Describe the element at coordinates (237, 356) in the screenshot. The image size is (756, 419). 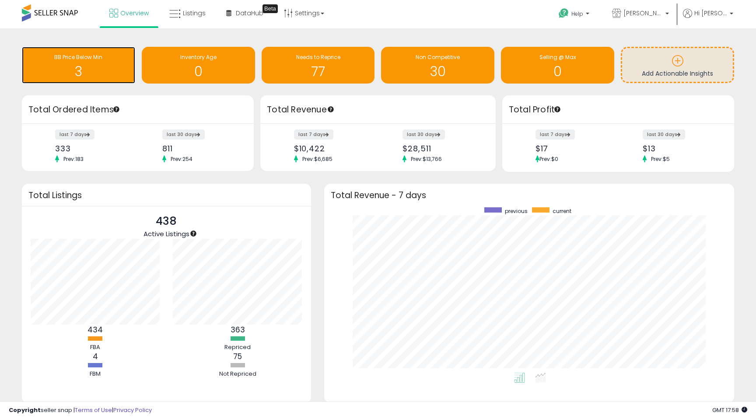
I see `b: 75` at that location.